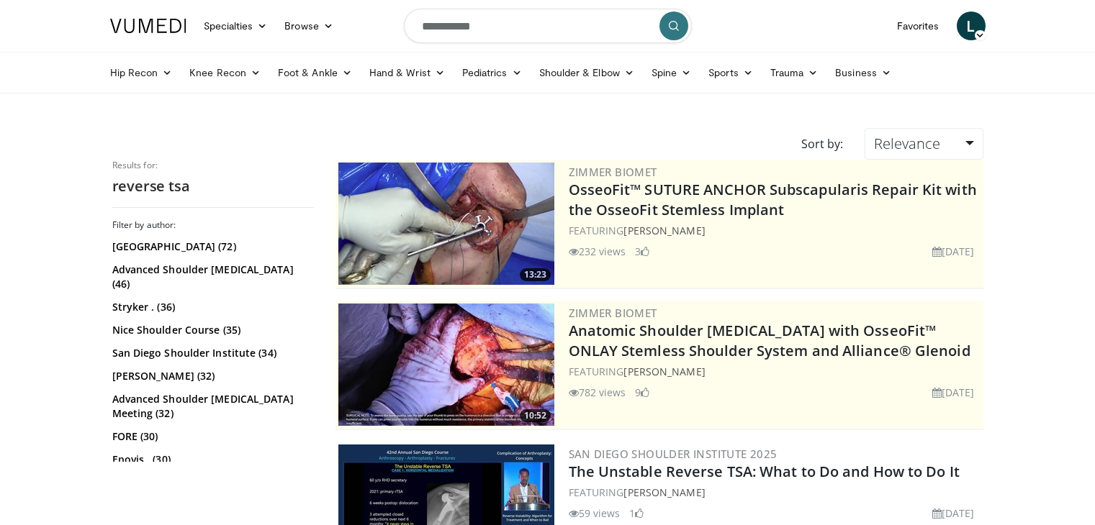  Describe the element at coordinates (642, 251) in the screenshot. I see `li: 3` at that location.